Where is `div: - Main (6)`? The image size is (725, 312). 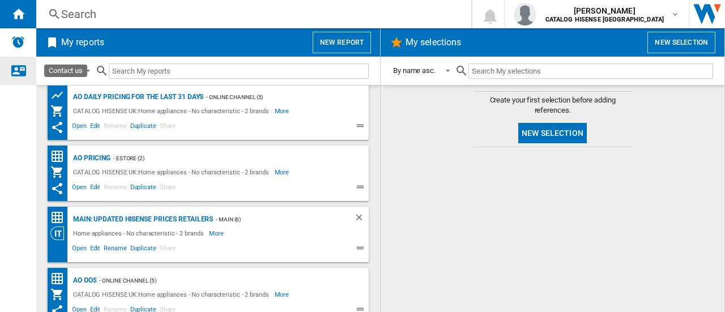
div: - Main (6) is located at coordinates (272, 219).